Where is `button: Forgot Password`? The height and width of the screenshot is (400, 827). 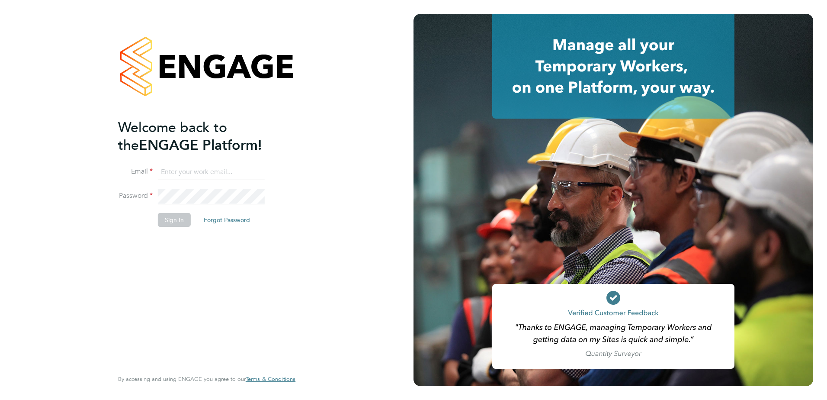 button: Forgot Password is located at coordinates (227, 220).